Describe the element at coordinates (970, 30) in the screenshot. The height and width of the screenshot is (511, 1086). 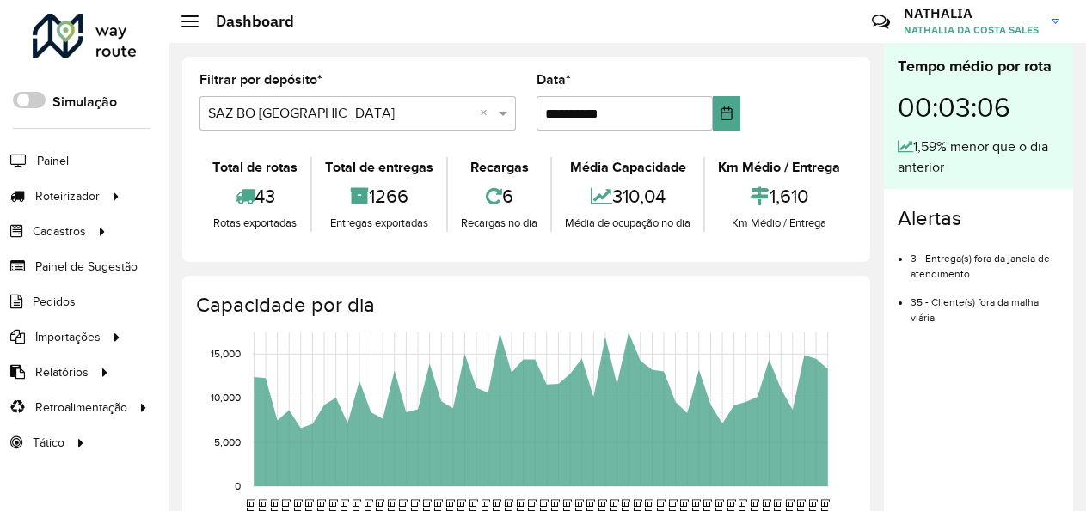
I see `span: NATHALIA DA COSTA SALES` at that location.